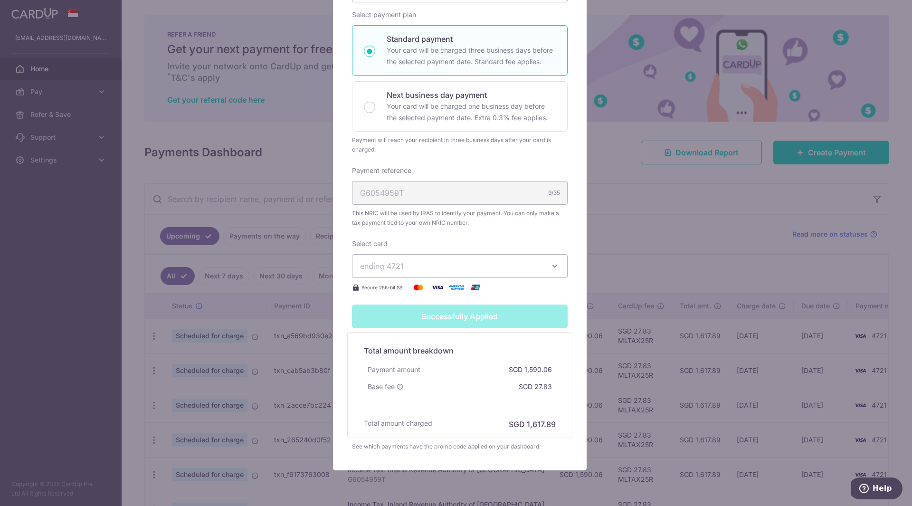 Image resolution: width=912 pixels, height=506 pixels. What do you see at coordinates (394, 370) in the screenshot?
I see `div: Payment amount` at bounding box center [394, 370].